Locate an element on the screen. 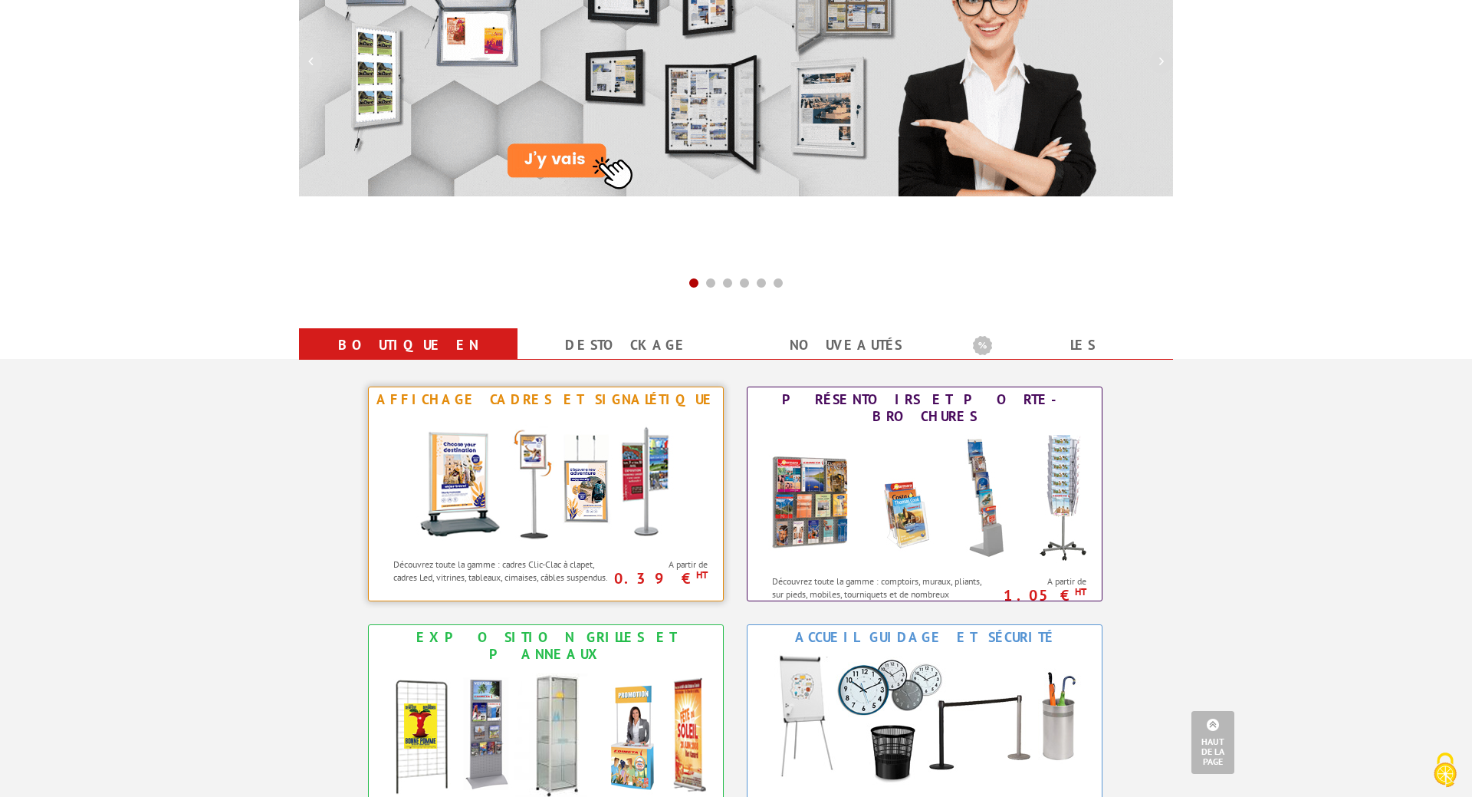  div: Affichage Cadres et Signalétique is located at coordinates (546, 400).